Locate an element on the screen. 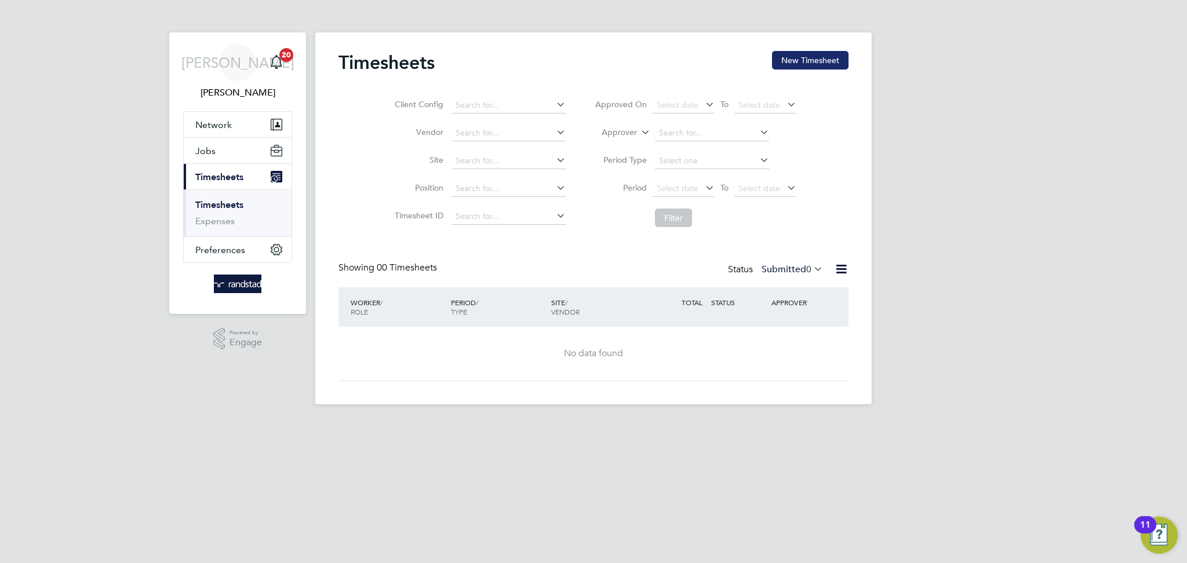 The height and width of the screenshot is (563, 1187). input: Select one is located at coordinates (712, 161).